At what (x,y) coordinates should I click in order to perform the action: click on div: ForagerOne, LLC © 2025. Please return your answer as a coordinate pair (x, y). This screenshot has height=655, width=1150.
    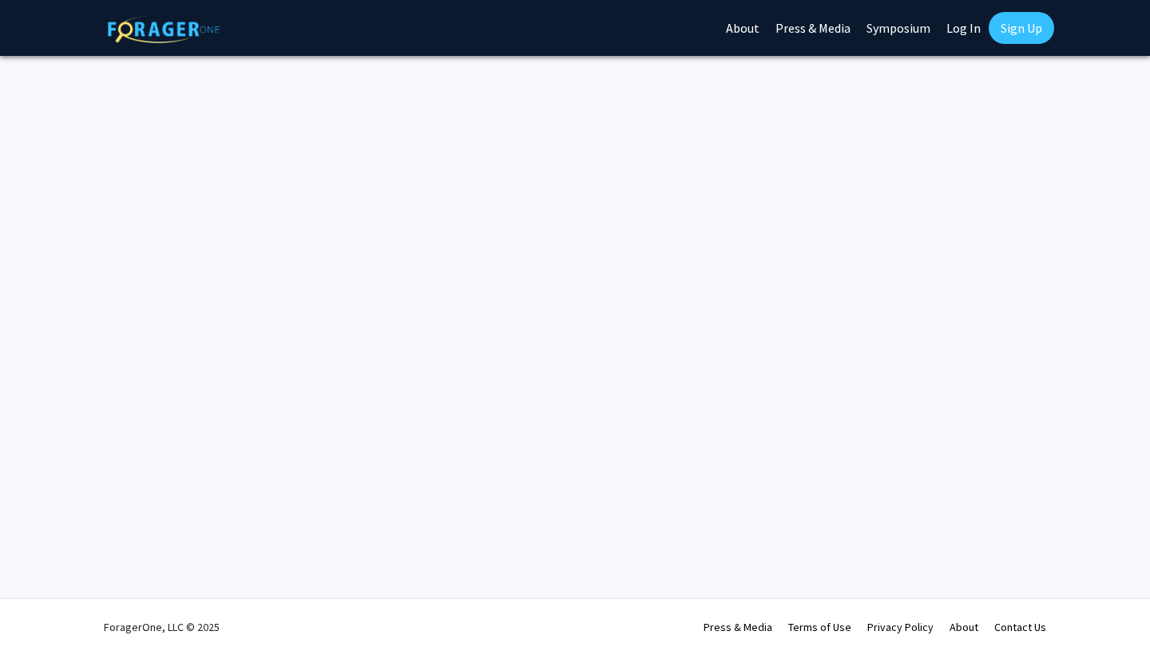
    Looking at the image, I should click on (161, 627).